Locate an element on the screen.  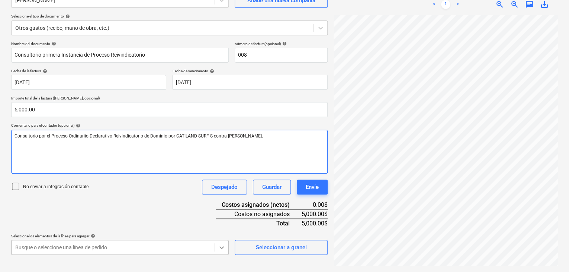
p: No enviar a integración contable is located at coordinates (56, 186).